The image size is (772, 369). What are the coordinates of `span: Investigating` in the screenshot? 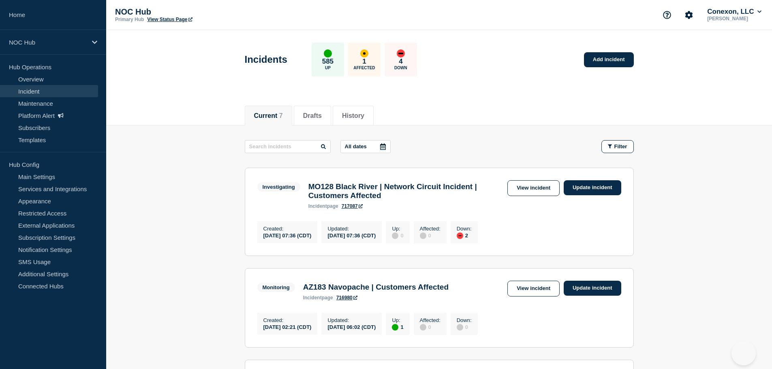 It's located at (279, 187).